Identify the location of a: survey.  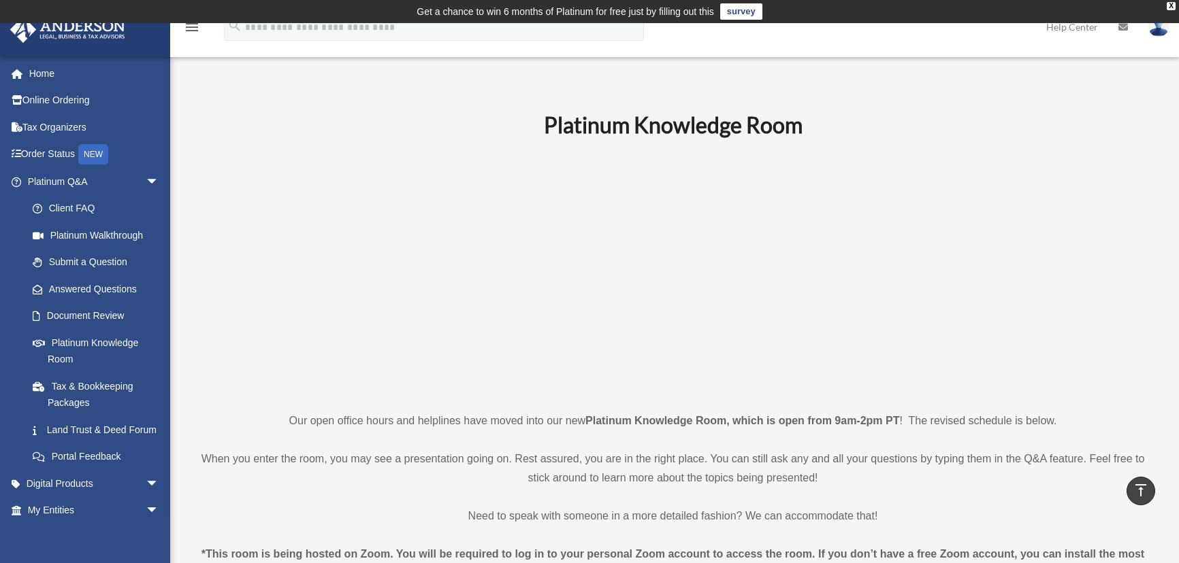
(741, 12).